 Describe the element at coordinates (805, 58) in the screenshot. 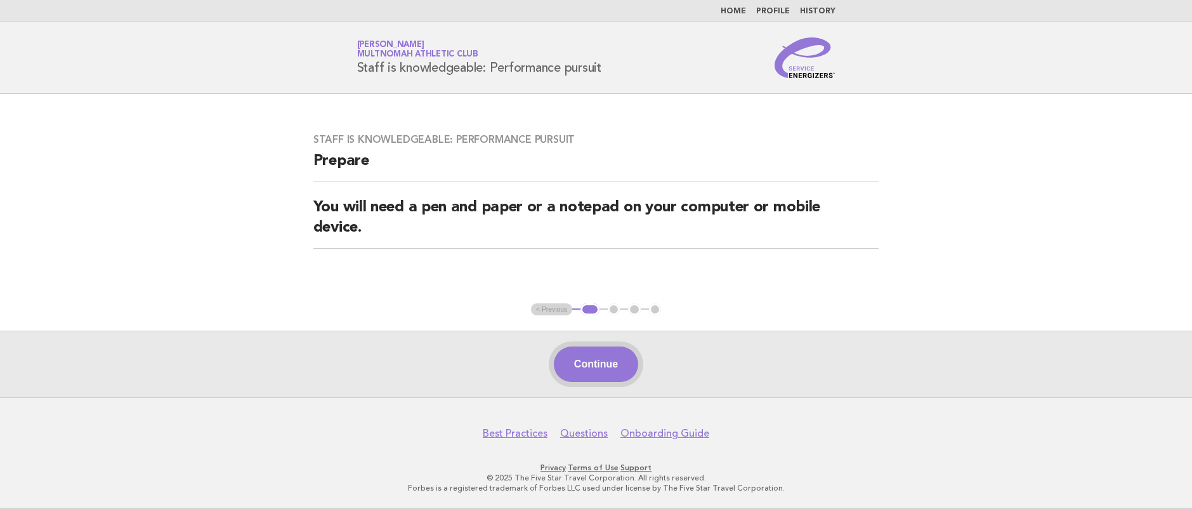

I see `img: Service Energizers` at that location.